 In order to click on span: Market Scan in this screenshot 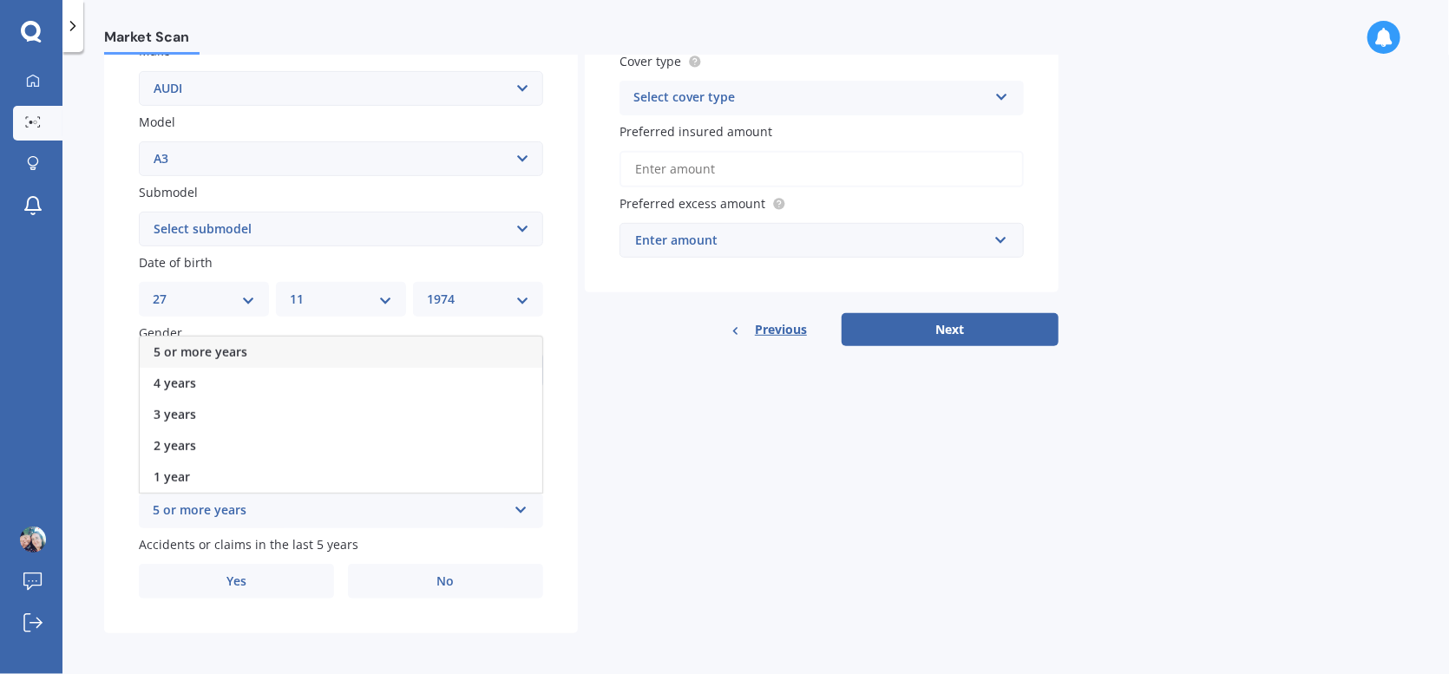, I will do `click(152, 40)`.